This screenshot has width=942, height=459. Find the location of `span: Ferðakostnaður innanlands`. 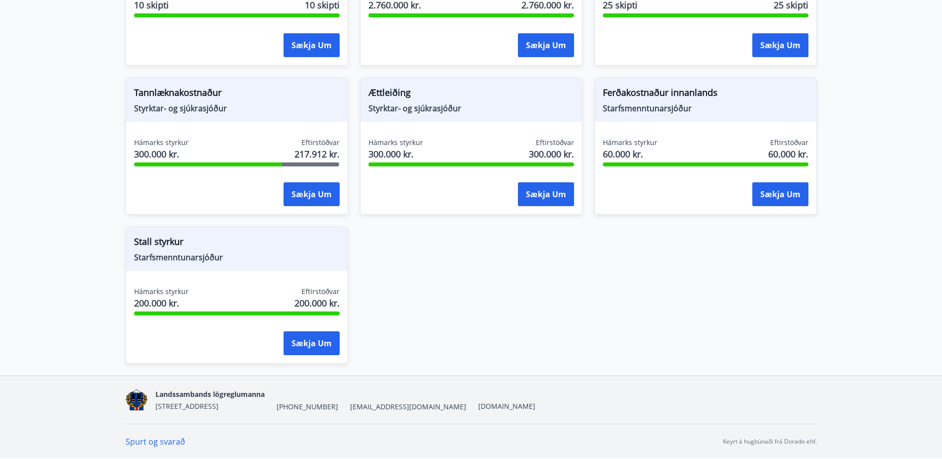

span: Ferðakostnaður innanlands is located at coordinates (706, 94).